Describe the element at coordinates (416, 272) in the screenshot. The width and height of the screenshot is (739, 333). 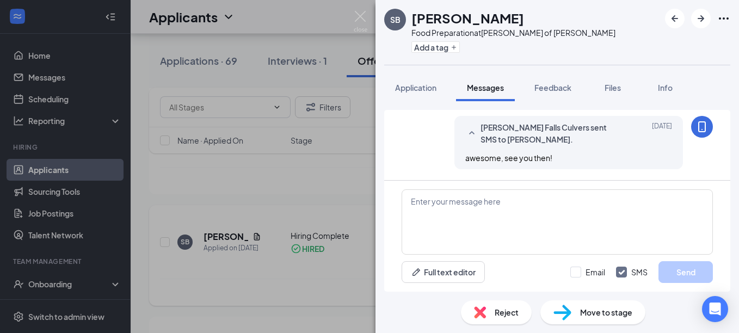
I see `svg: Pen` at that location.